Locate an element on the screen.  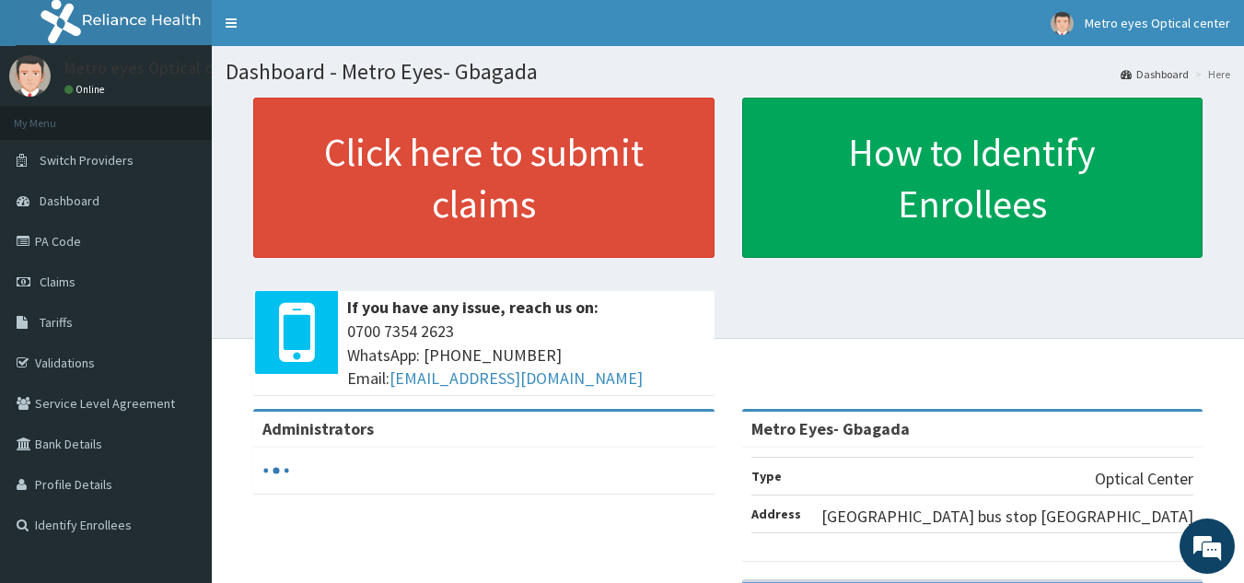
a: Dashboard is located at coordinates (1155, 74).